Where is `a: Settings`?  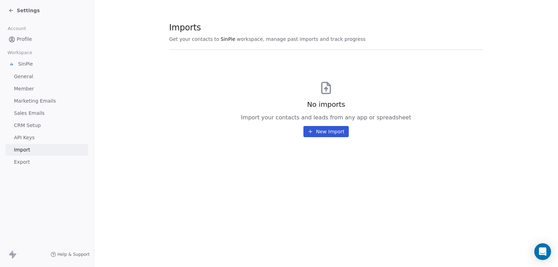 a: Settings is located at coordinates (24, 10).